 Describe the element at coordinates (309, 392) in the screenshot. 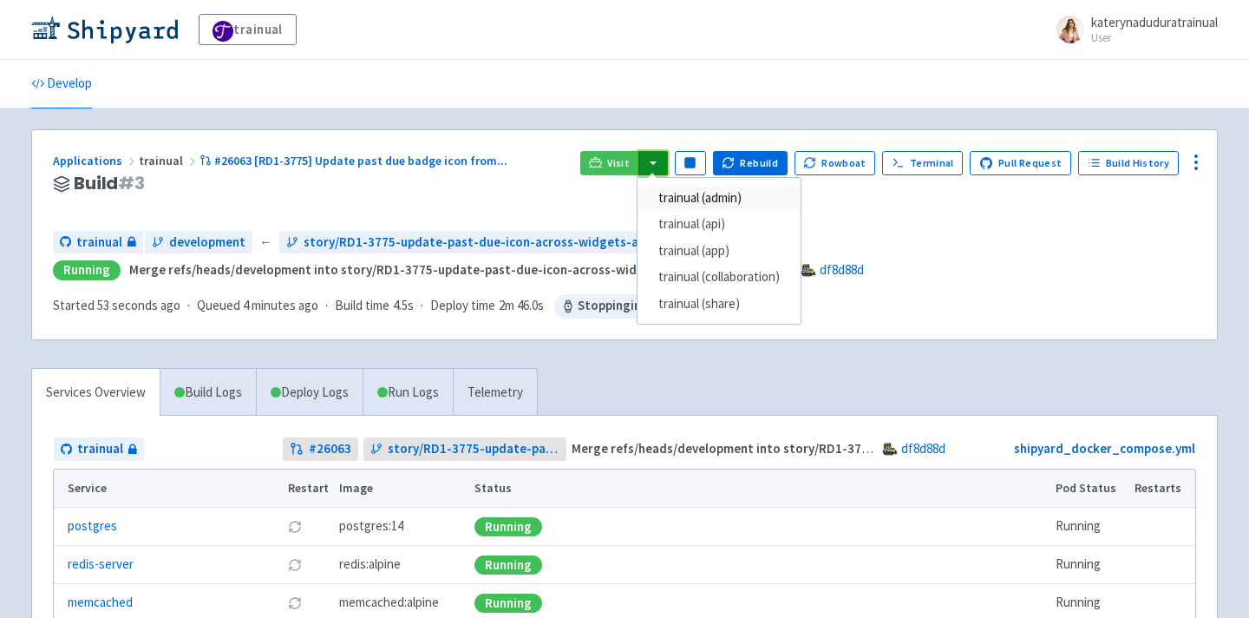

I see `a: Deploy Logs` at that location.